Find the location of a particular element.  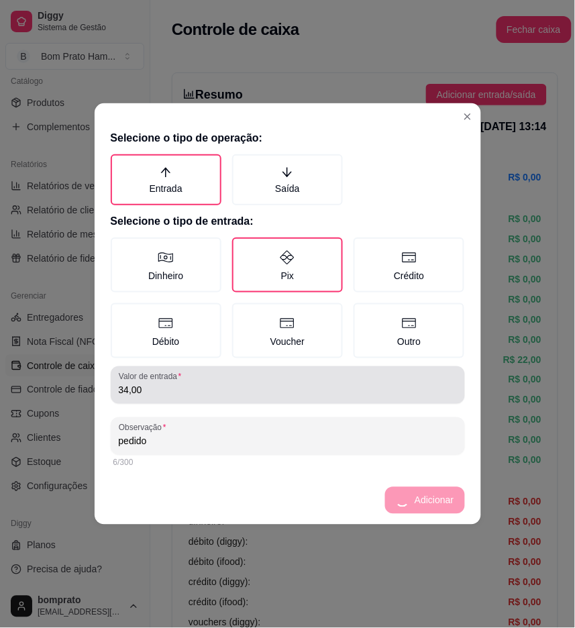

label: Pix is located at coordinates (287, 265).